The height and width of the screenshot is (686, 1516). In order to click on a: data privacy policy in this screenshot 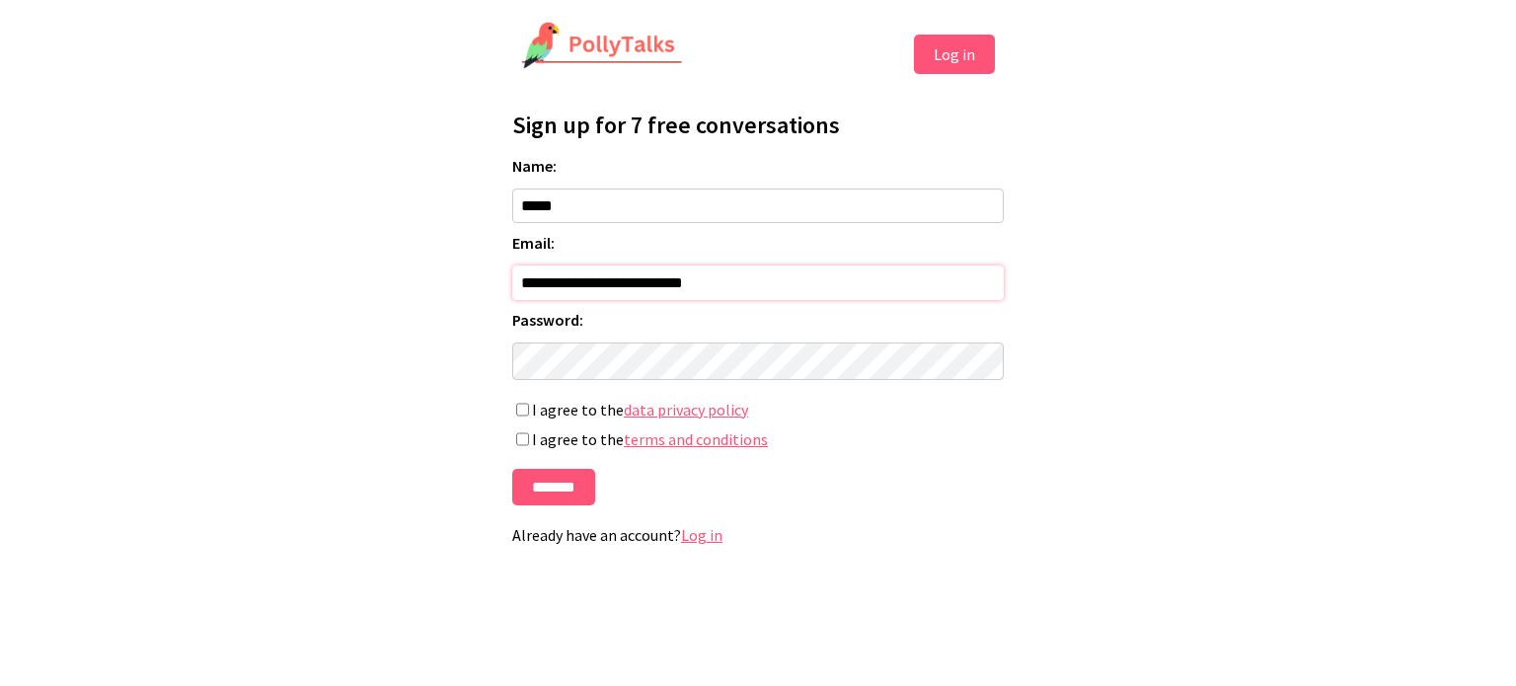, I will do `click(686, 410)`.